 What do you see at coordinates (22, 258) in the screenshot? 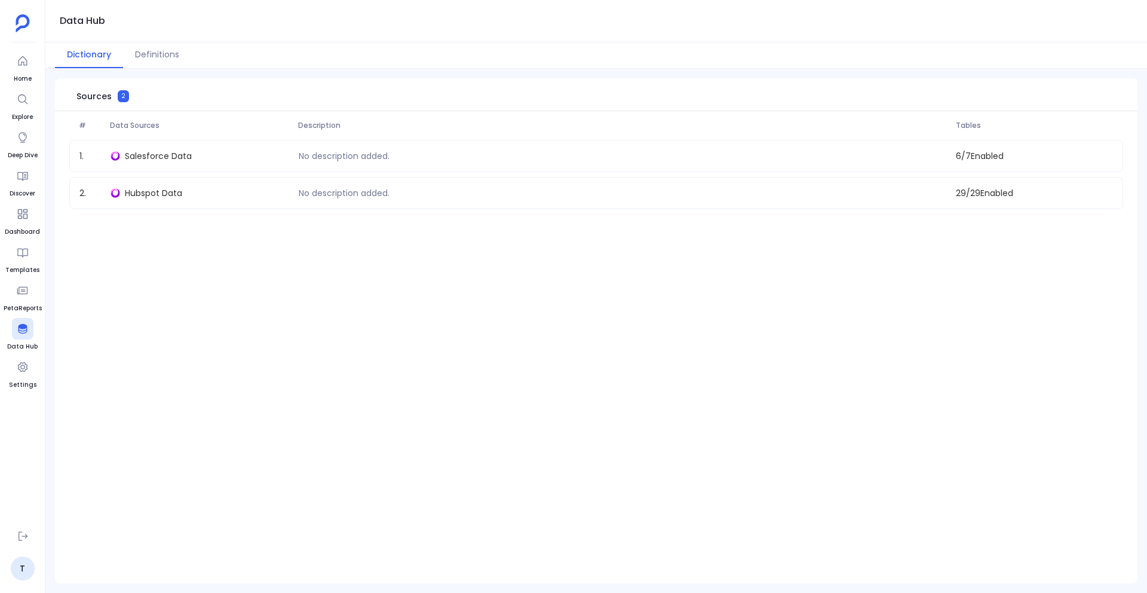
I see `a: Templates` at bounding box center [22, 258].